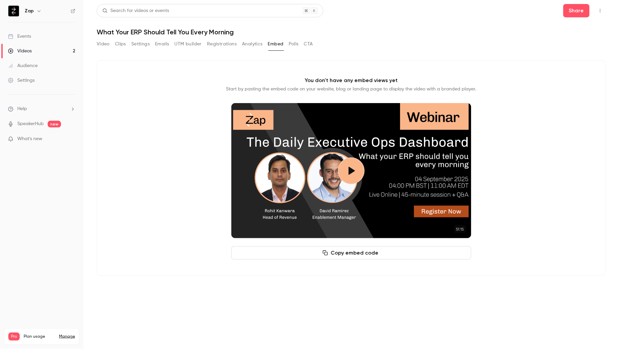 The width and height of the screenshot is (619, 349). What do you see at coordinates (352, 170) in the screenshot?
I see `section: Cover` at bounding box center [352, 170].